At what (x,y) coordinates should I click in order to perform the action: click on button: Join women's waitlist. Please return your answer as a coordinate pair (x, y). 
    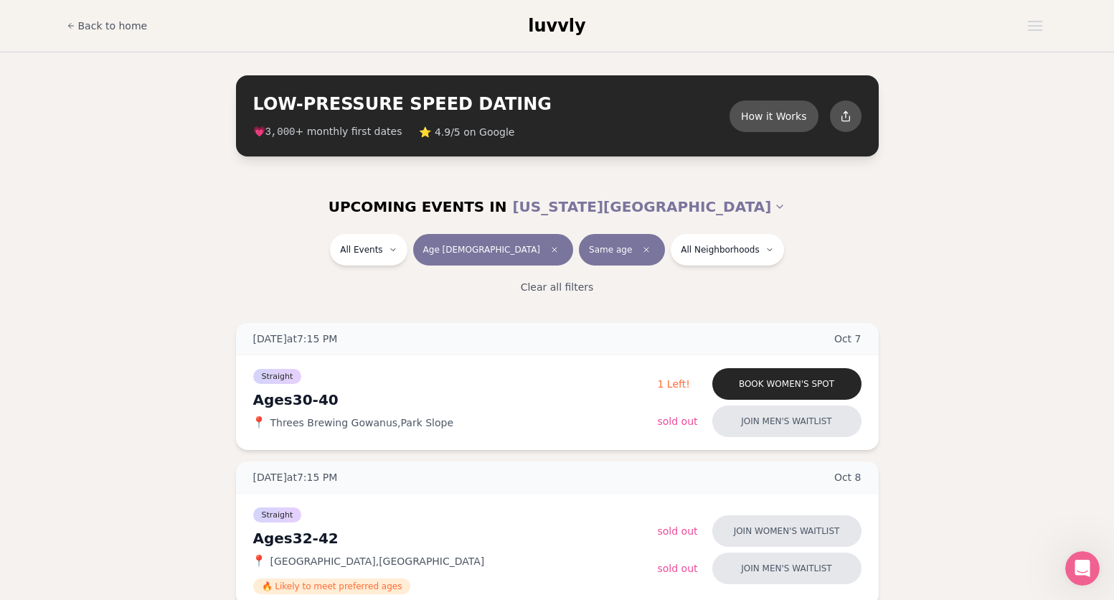
    Looking at the image, I should click on (787, 531).